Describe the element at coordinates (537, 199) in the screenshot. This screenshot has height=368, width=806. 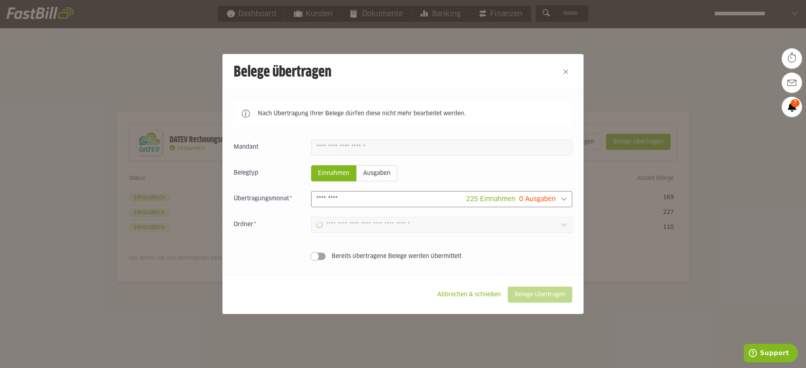
I see `span: 0 Ausgaben` at that location.